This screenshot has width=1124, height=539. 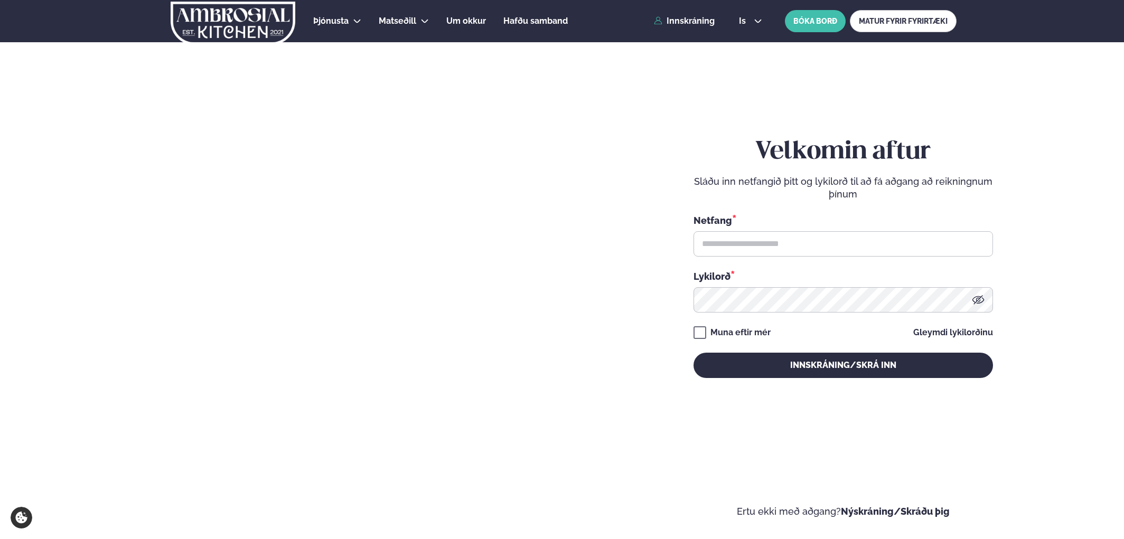 I want to click on div: Netfang, so click(x=843, y=220).